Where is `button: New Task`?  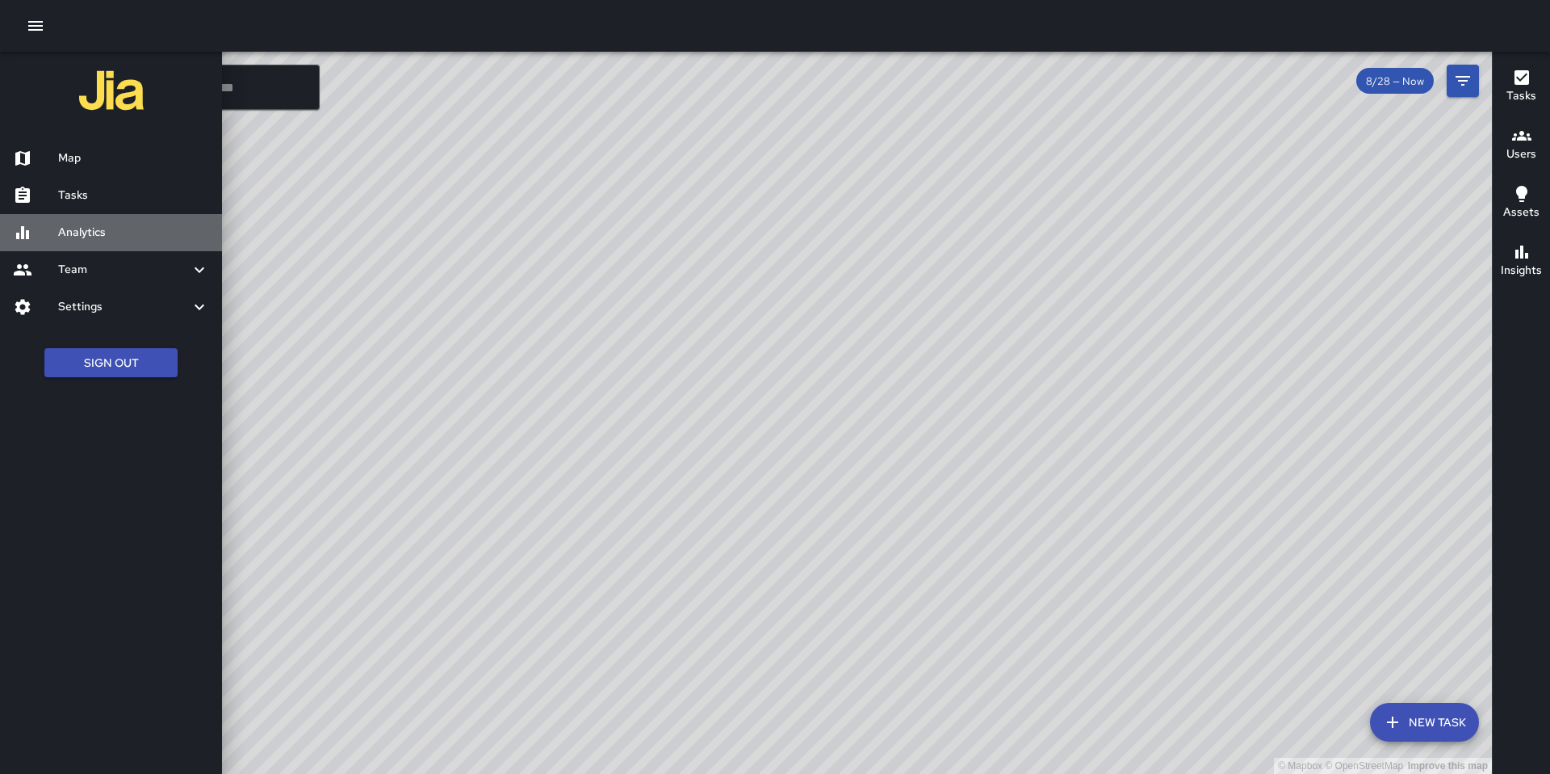 button: New Task is located at coordinates (1424, 722).